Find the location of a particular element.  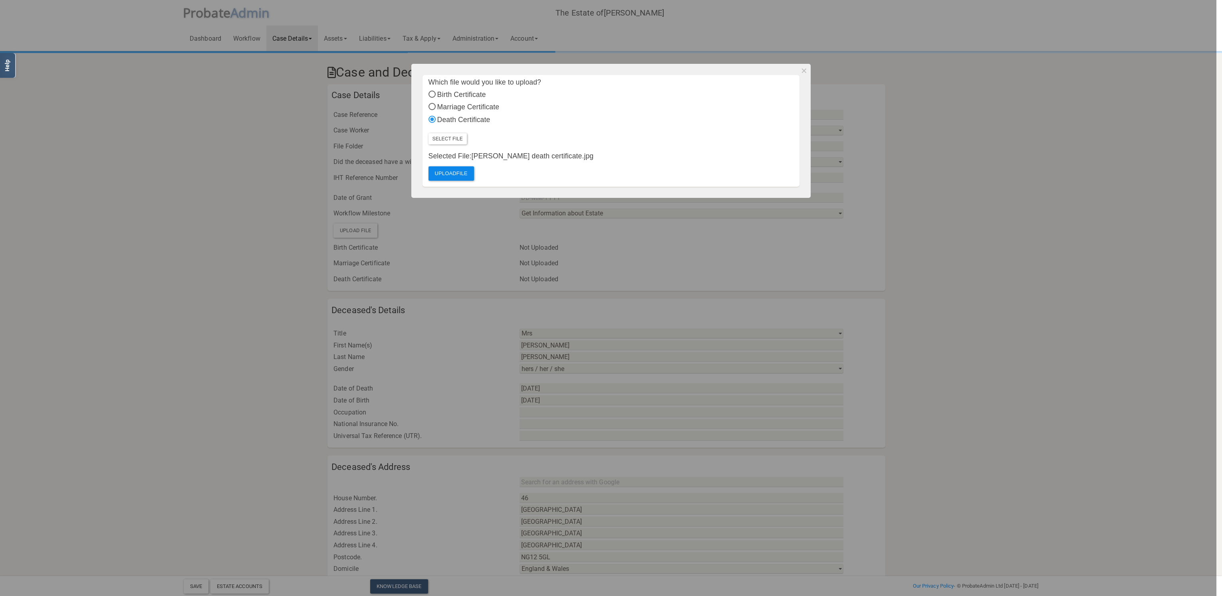

label: Marriage Certificate is located at coordinates (464, 107).